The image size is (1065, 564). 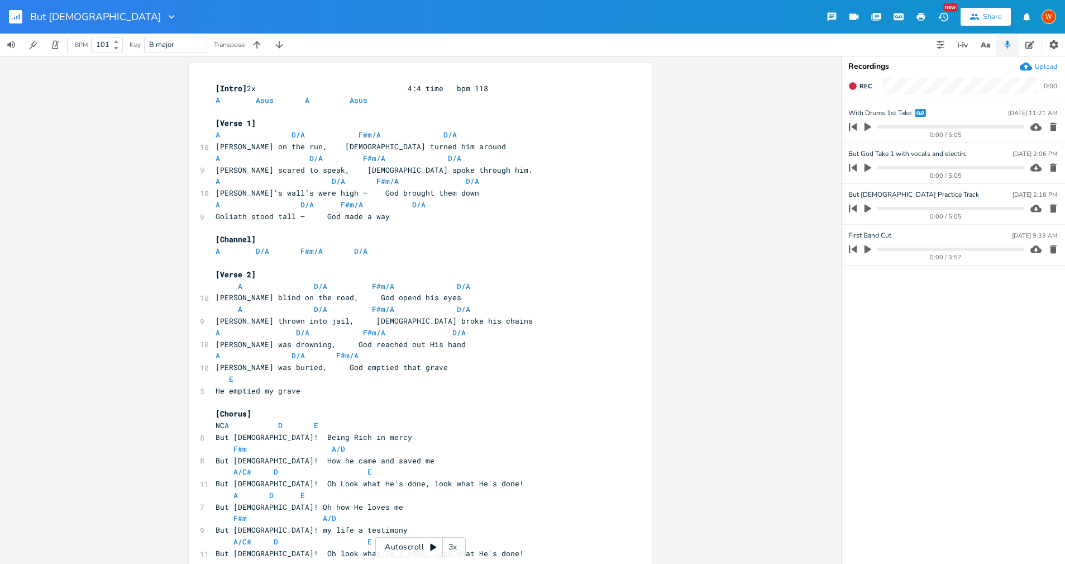 What do you see at coordinates (231, 88) in the screenshot?
I see `span: [Intro]` at bounding box center [231, 88].